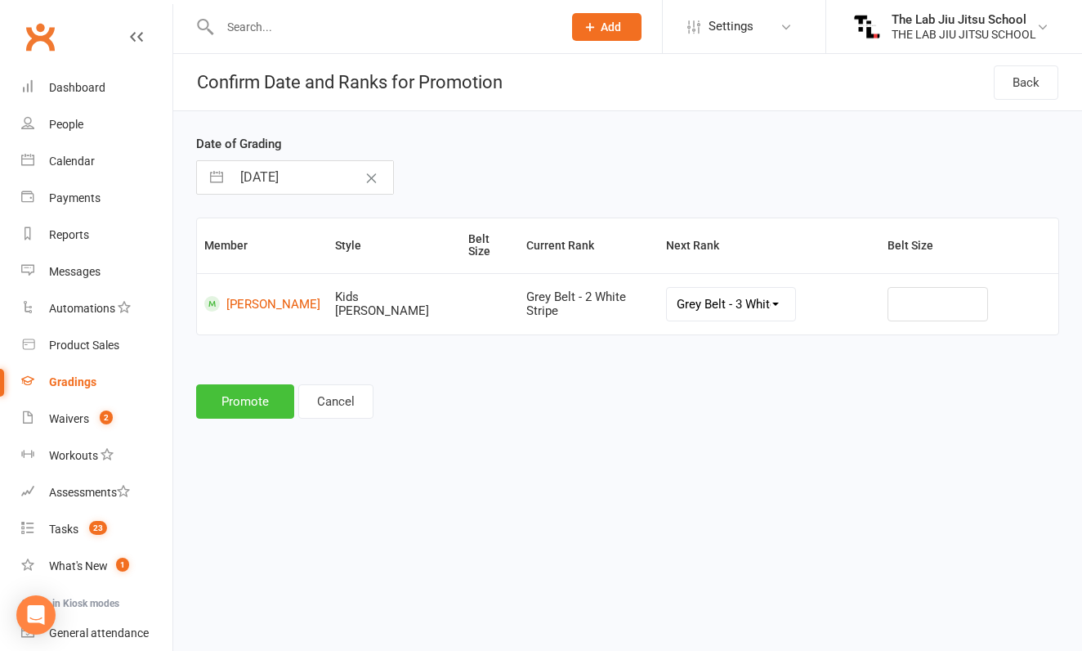  What do you see at coordinates (576, 303) in the screenshot?
I see `span: Grey Belt - 2 White Stripe` at bounding box center [576, 303].